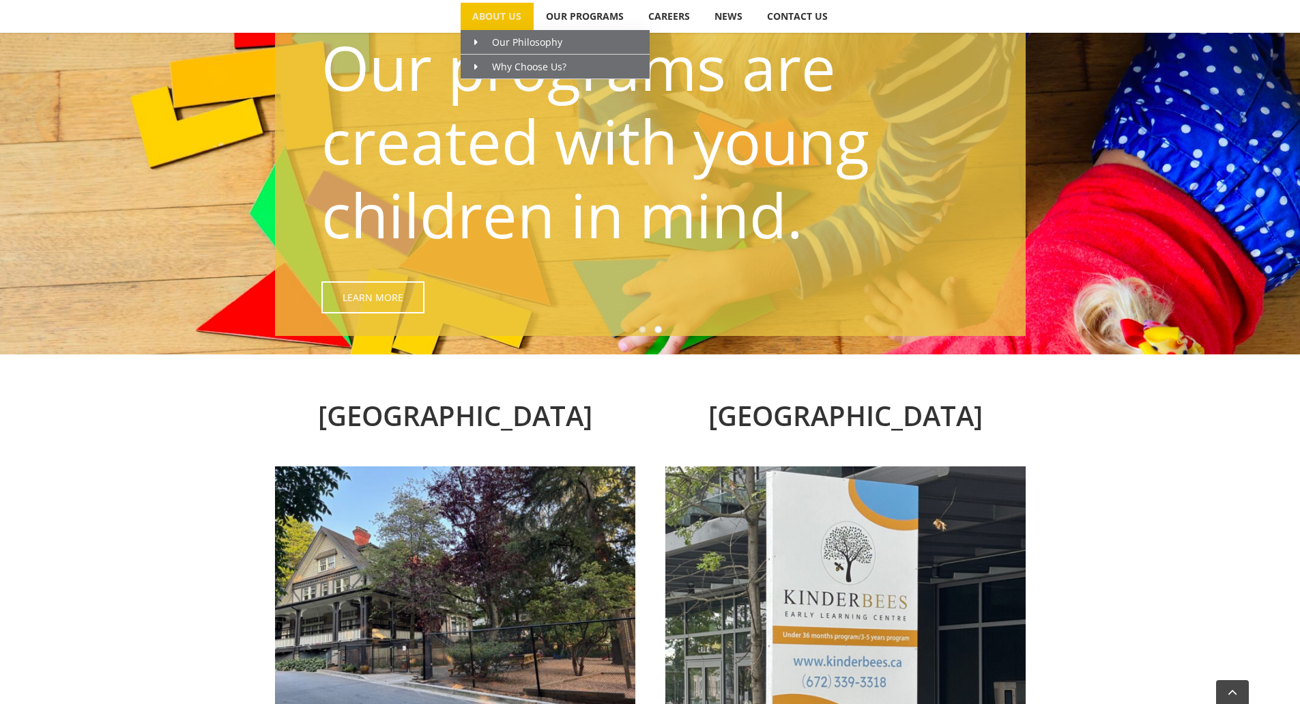  I want to click on a: Surrey, so click(846, 471).